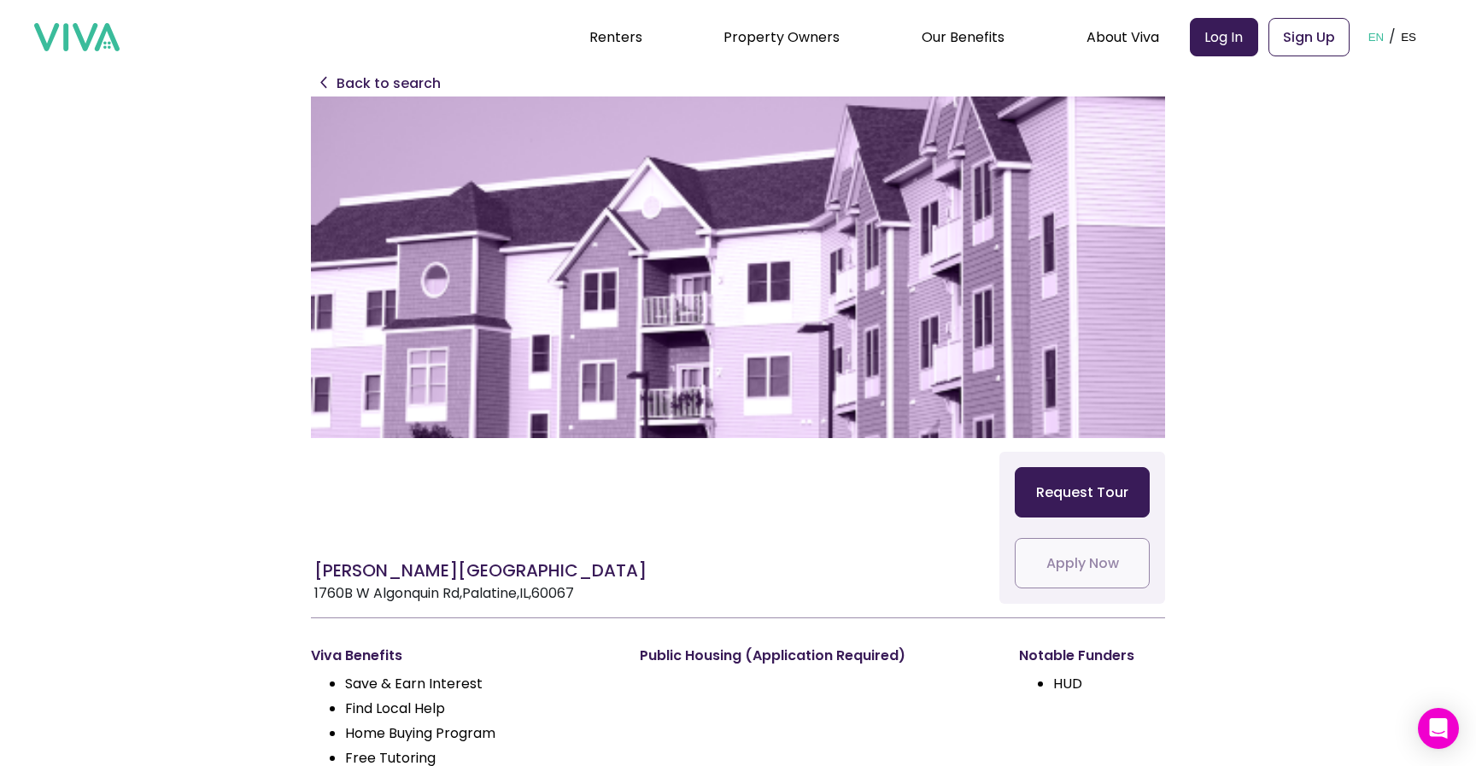 The height and width of the screenshot is (766, 1476). Describe the element at coordinates (1439, 729) in the screenshot. I see `div: Open Intercom Messenger` at that location.